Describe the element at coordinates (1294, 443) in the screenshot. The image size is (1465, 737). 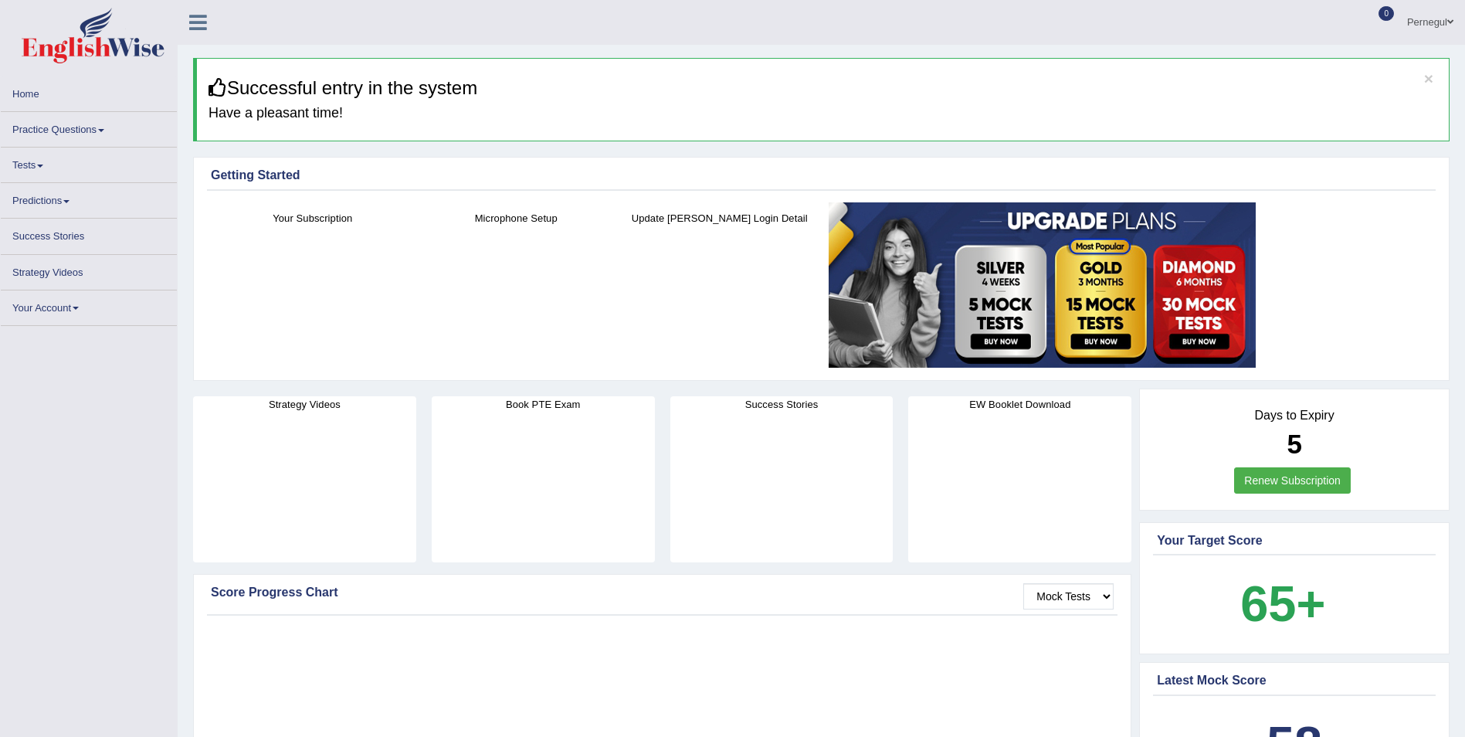
I see `b: 5` at that location.